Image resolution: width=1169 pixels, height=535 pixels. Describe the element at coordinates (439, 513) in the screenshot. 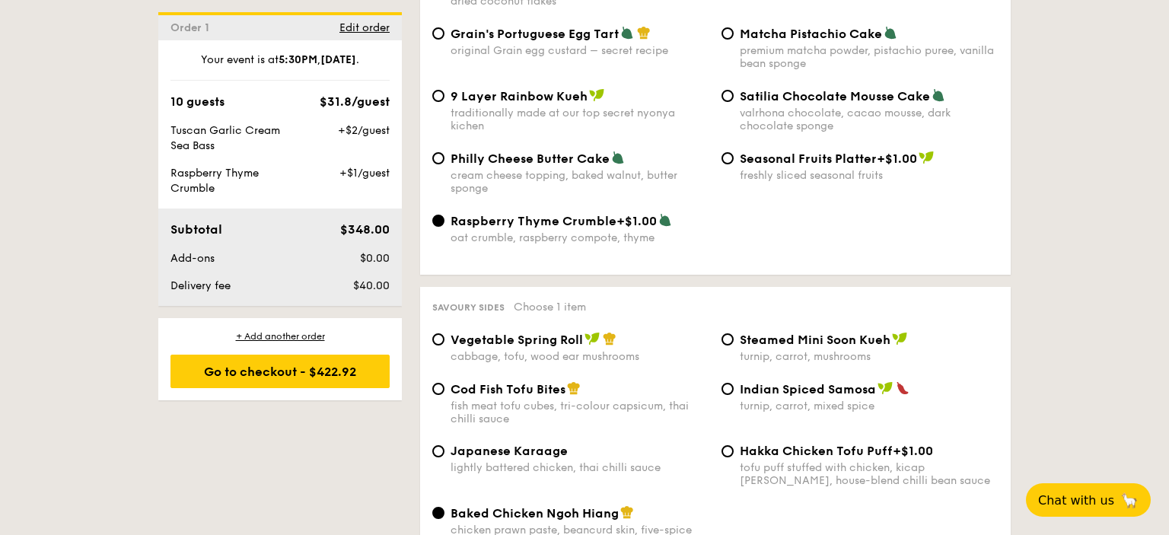

I see `input: Baked Chicken Ngoh Hiangchicken prawn paste, beancurd skin, five-spice powder` at that location.